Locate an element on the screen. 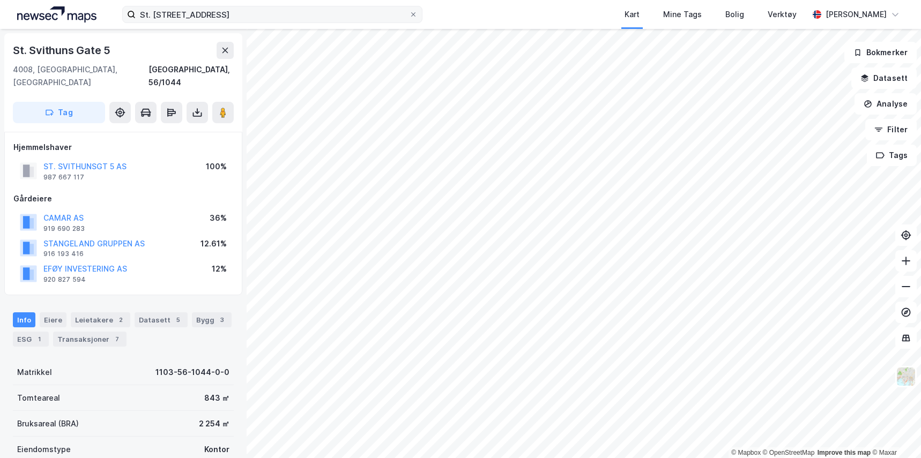 This screenshot has width=921, height=458. div: ESG is located at coordinates (31, 339).